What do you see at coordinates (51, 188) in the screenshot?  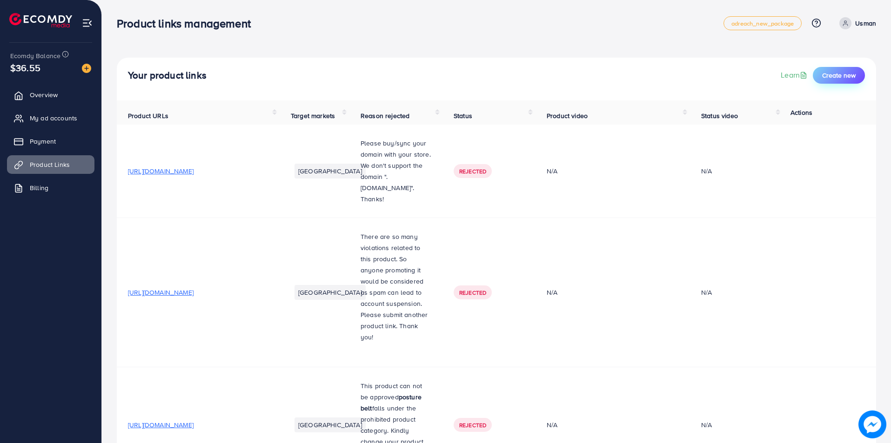 I see `a: Billing` at bounding box center [51, 188].